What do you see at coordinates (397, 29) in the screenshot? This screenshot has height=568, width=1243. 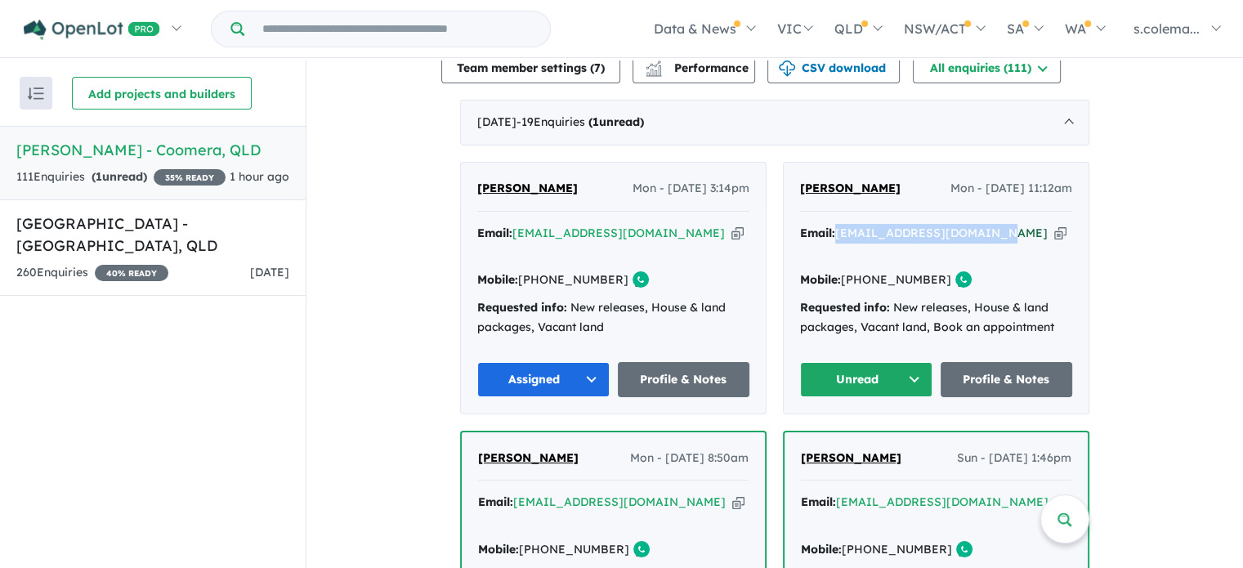 I see `input: Try estate name, suburb, builder or developer` at bounding box center [397, 29].